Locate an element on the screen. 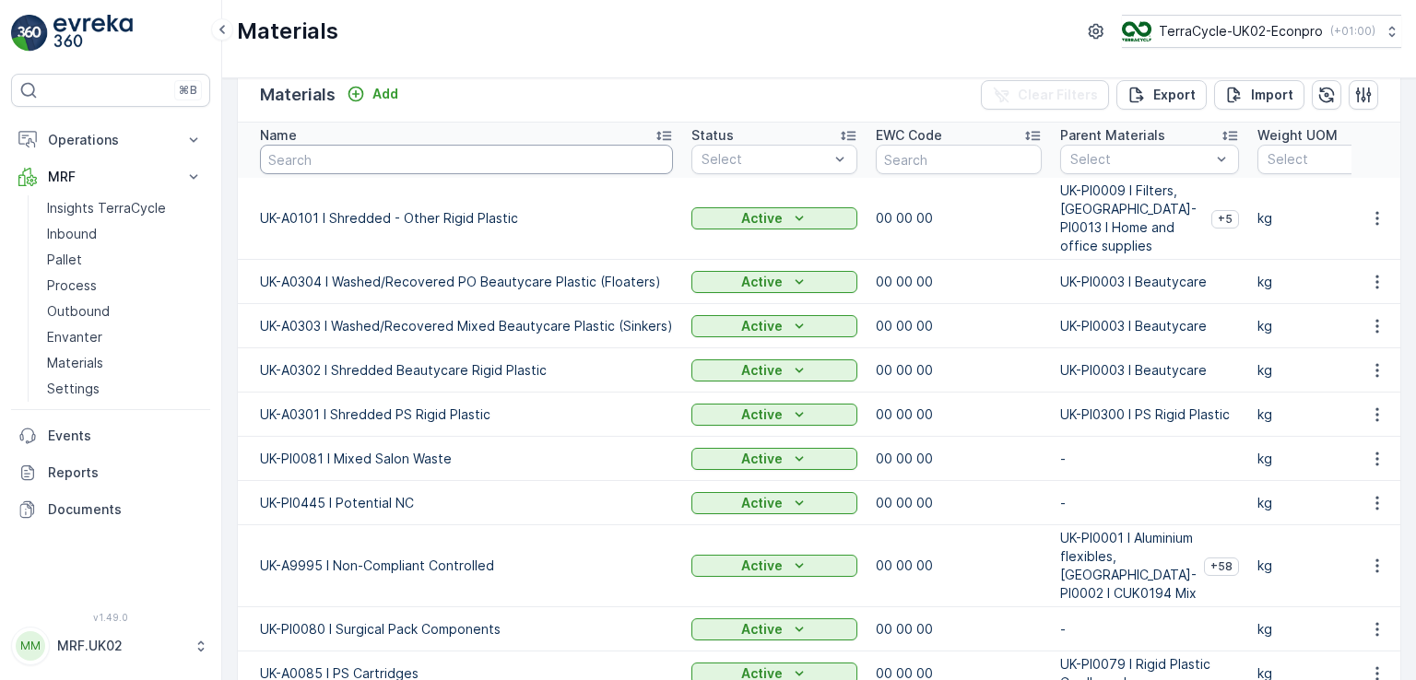  a: Outbound is located at coordinates (124, 312).